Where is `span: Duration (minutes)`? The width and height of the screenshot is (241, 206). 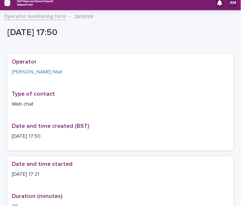
span: Duration (minutes) is located at coordinates (37, 196).